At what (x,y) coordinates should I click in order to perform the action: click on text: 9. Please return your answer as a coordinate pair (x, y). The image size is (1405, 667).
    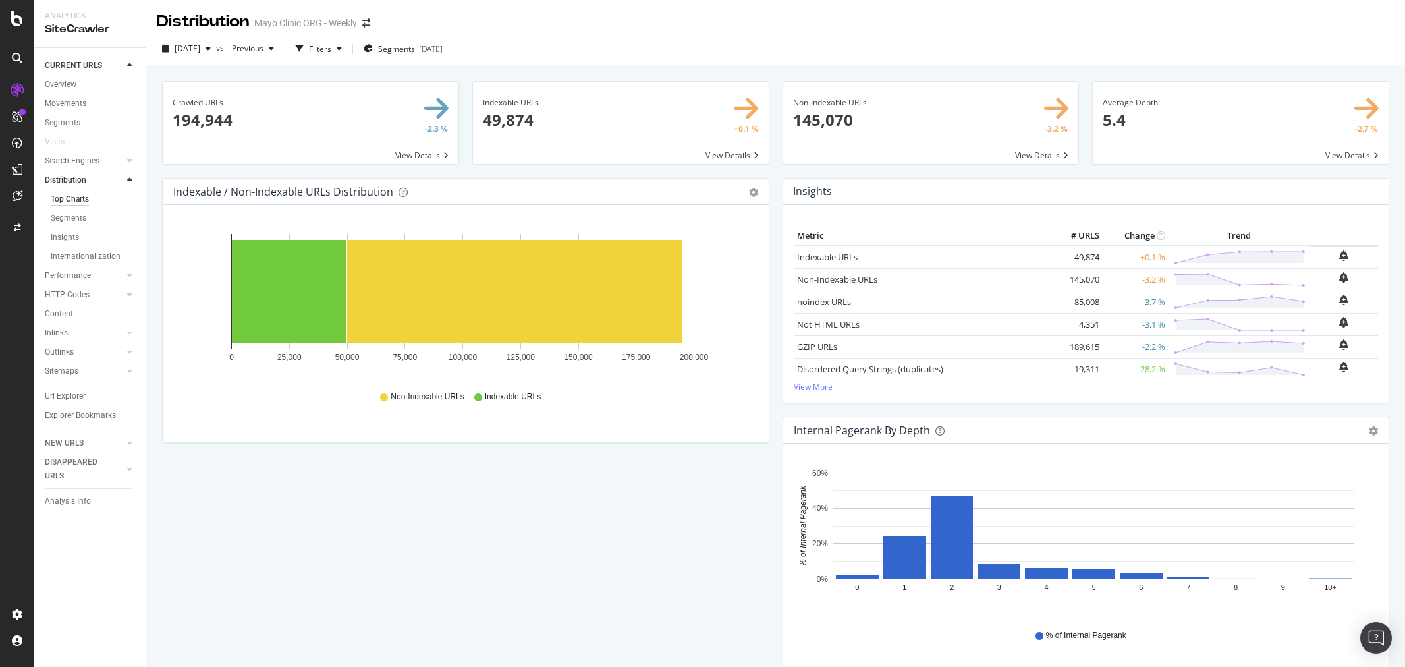
    Looking at the image, I should click on (1282, 587).